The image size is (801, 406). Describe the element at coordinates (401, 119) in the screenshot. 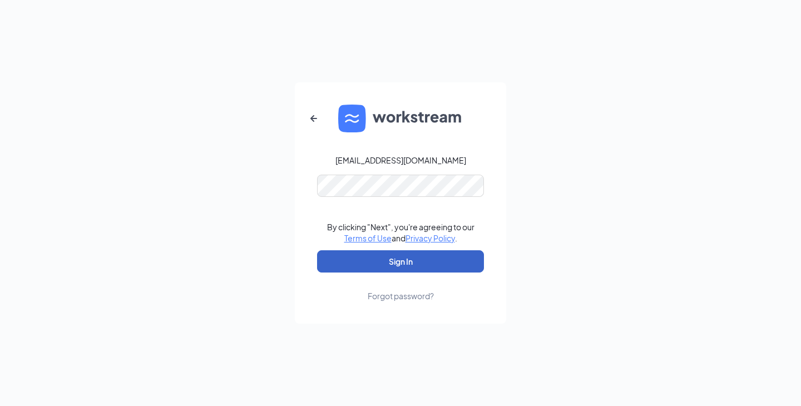

I see `img: WS logo and Workstream text` at that location.